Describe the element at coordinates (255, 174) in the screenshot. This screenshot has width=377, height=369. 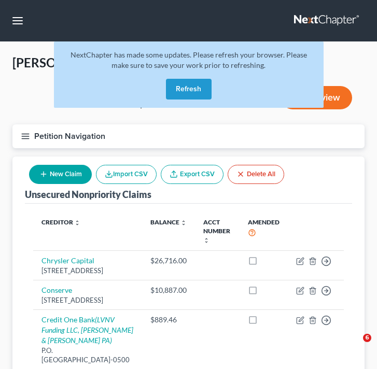
I see `button: Delete All` at that location.